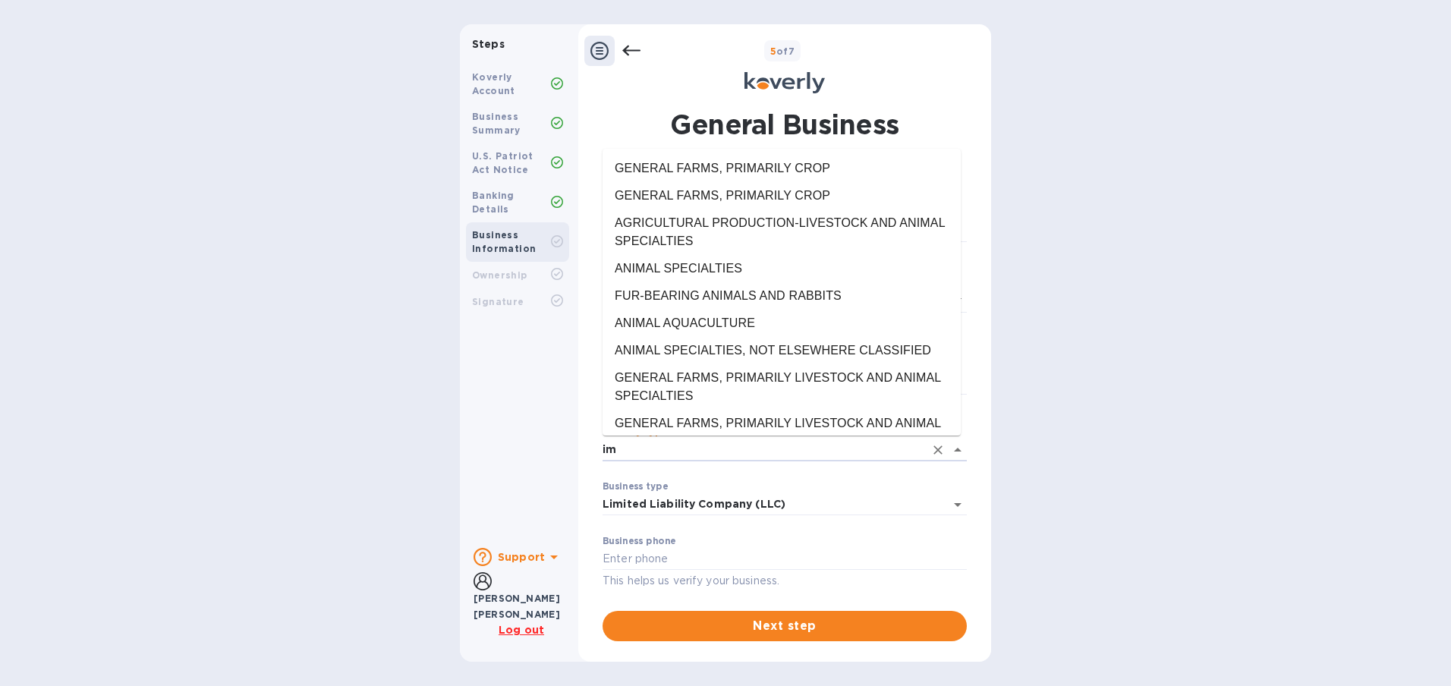  I want to click on button: Clear, so click(938, 450).